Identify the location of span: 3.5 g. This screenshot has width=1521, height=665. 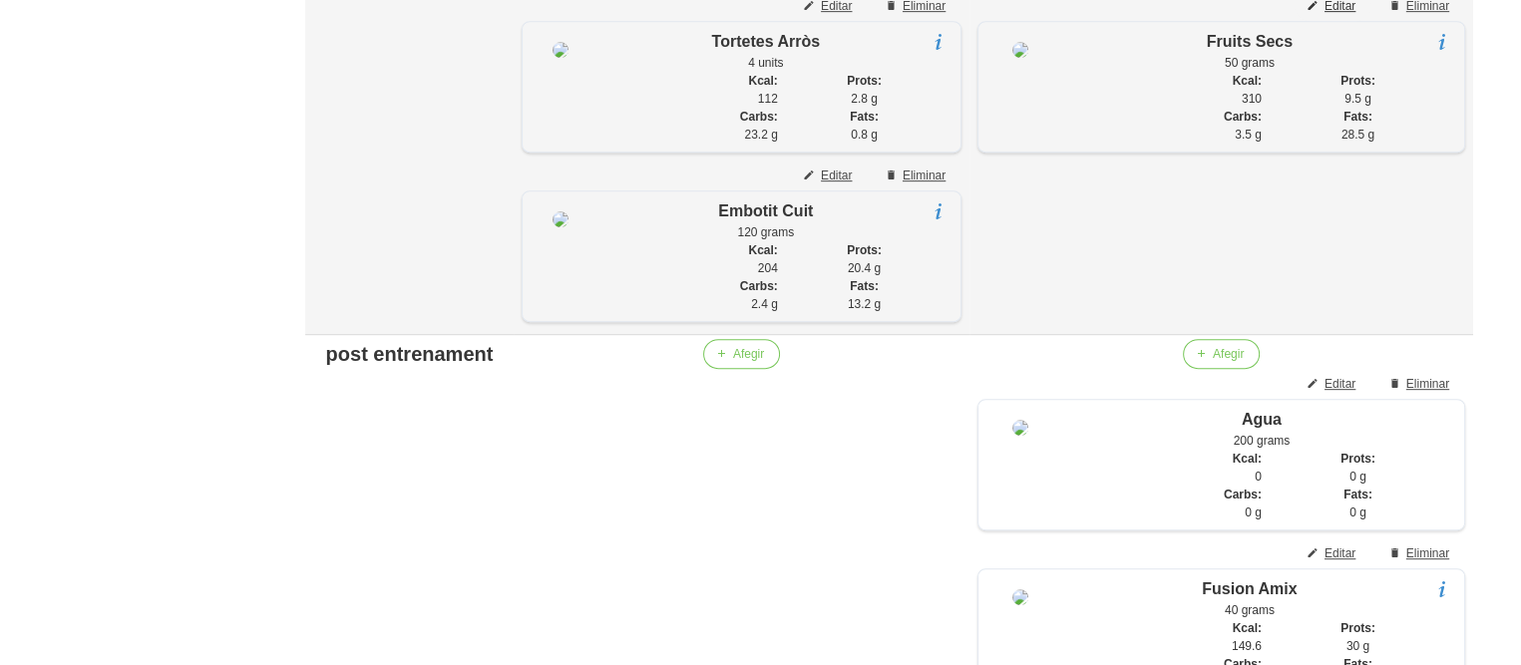
(1248, 135).